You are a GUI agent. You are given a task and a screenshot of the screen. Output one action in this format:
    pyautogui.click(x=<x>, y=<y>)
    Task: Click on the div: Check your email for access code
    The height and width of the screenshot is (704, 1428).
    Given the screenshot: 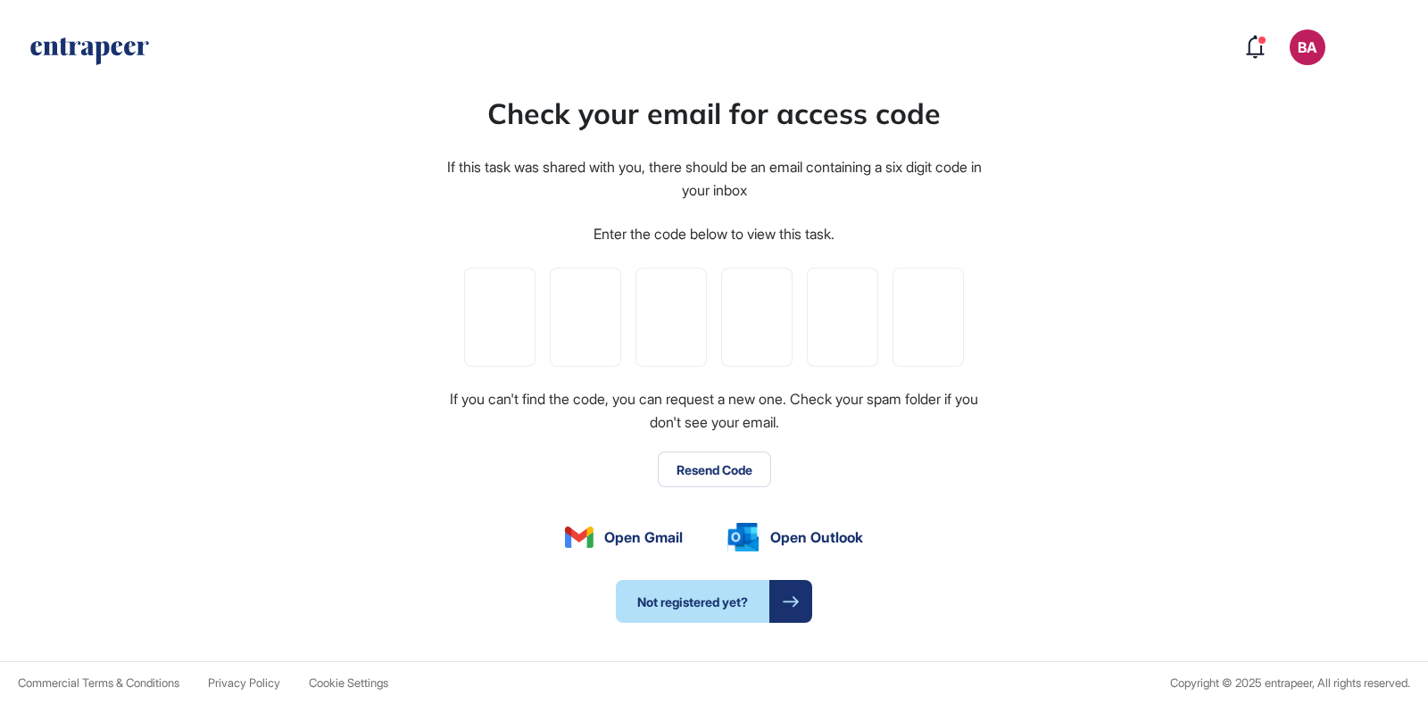 What is the action you would take?
    pyautogui.click(x=714, y=113)
    